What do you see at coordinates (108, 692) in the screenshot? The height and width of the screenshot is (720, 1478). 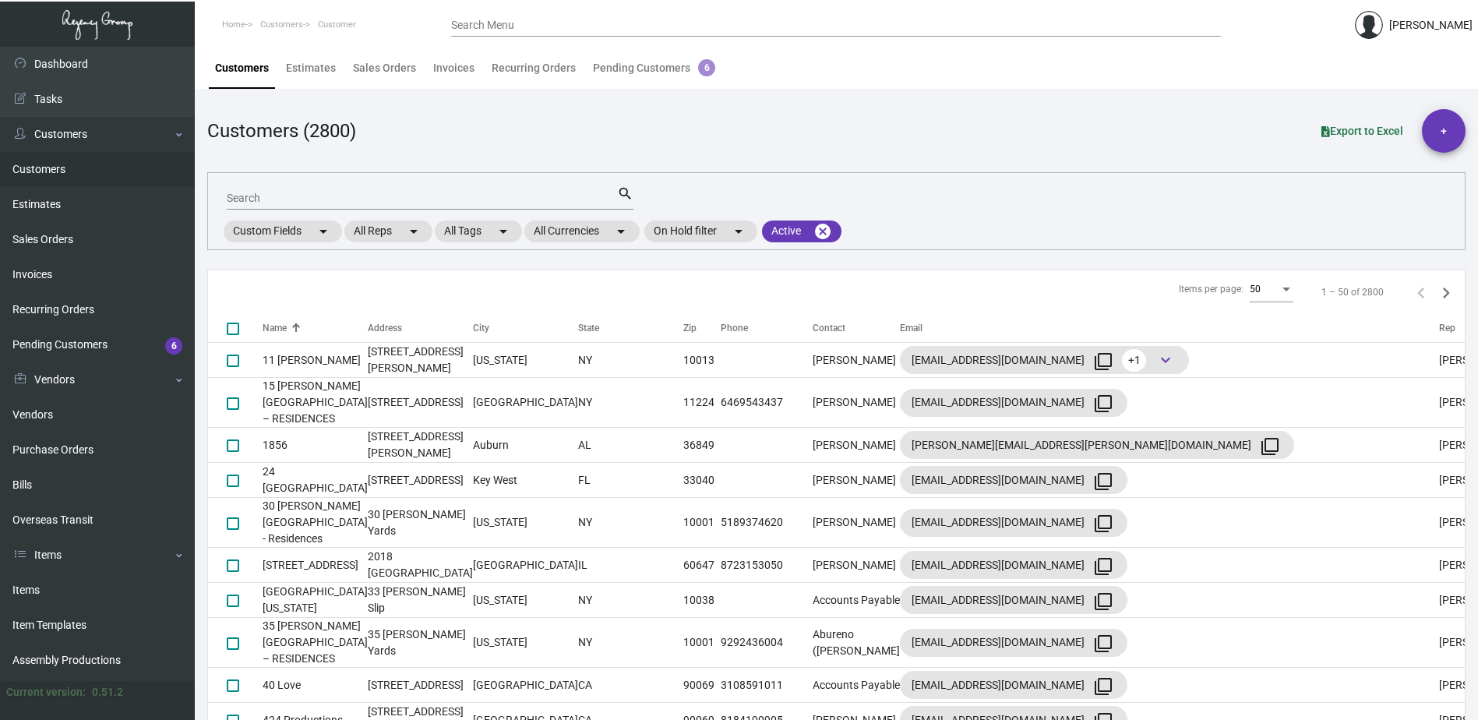 I see `div: 0.51.2` at bounding box center [108, 692].